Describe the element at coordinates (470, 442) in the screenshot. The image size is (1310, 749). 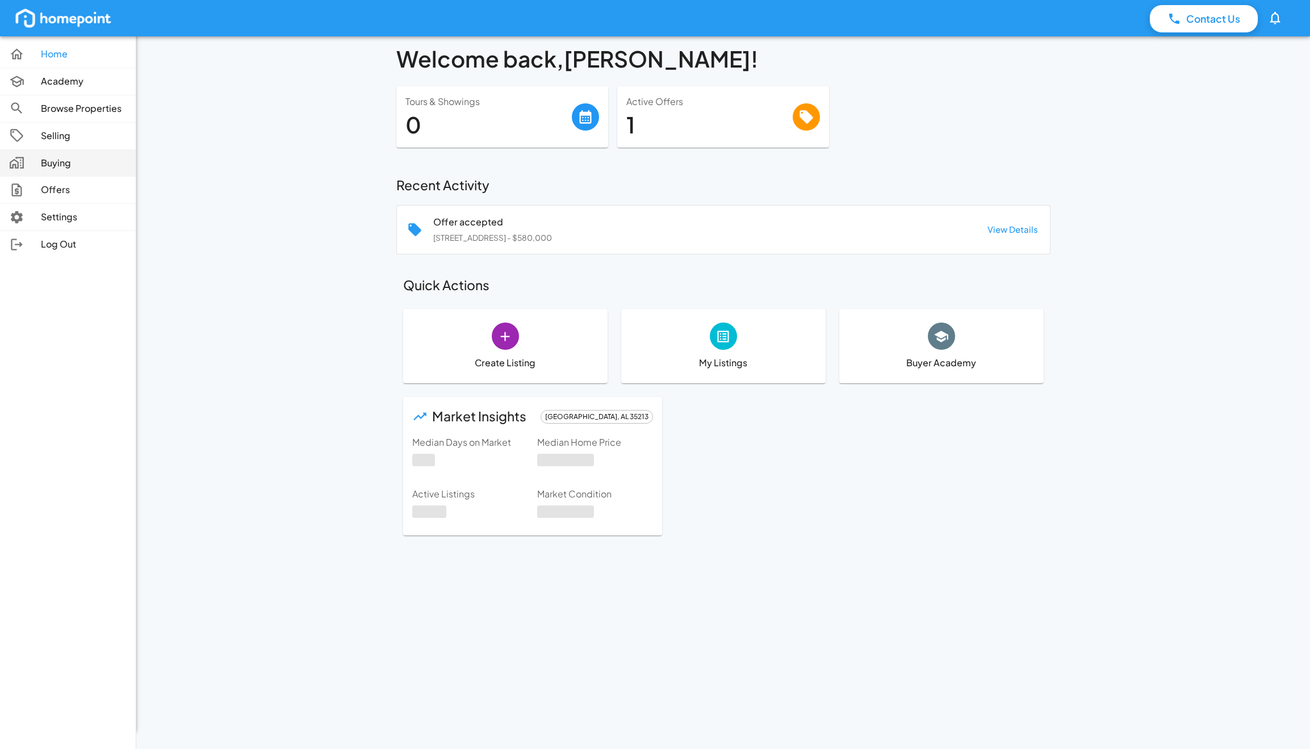
I see `p: Median Days on Market` at that location.